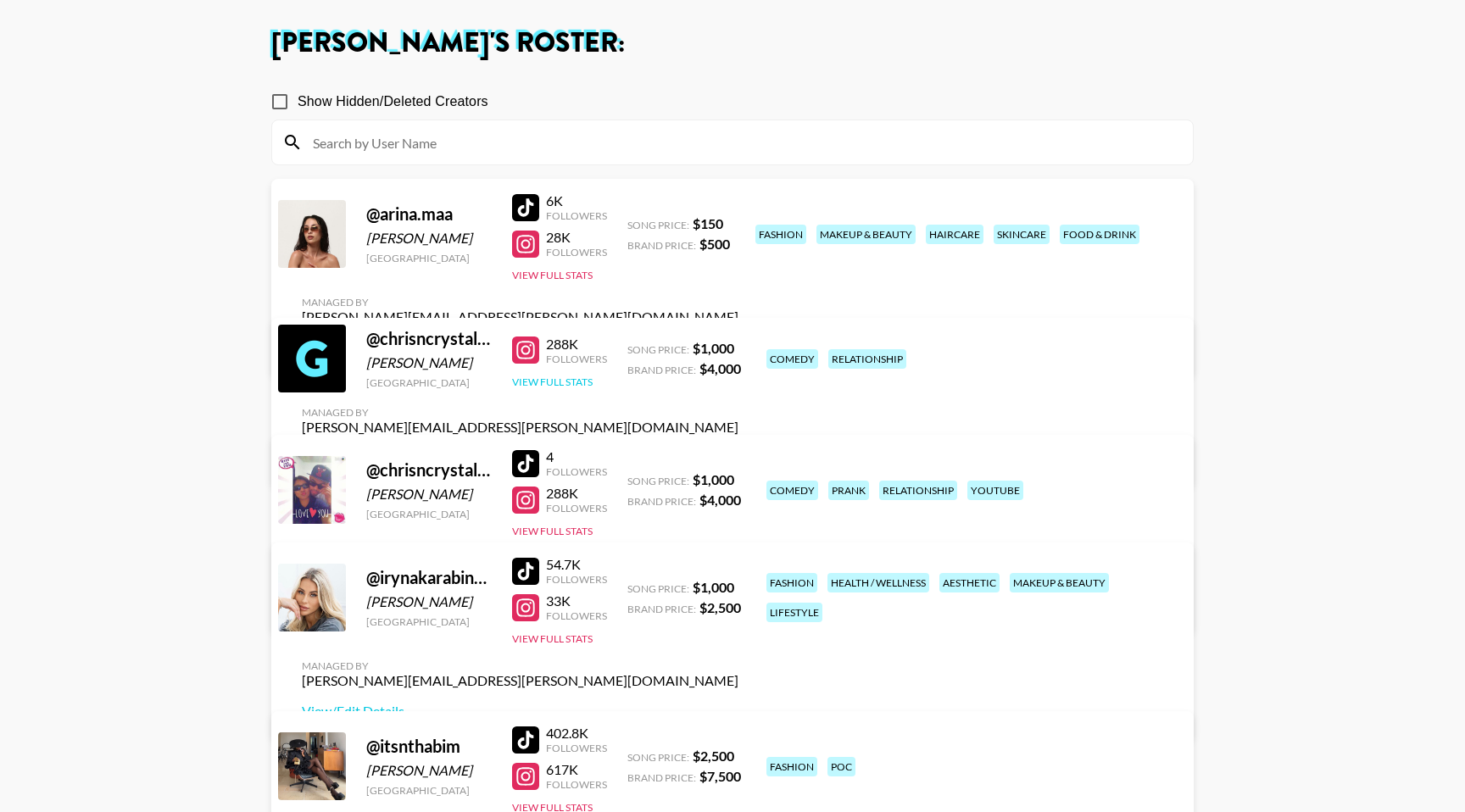 The image size is (1465, 812). Describe the element at coordinates (996, 490) in the screenshot. I see `div: youtube` at that location.